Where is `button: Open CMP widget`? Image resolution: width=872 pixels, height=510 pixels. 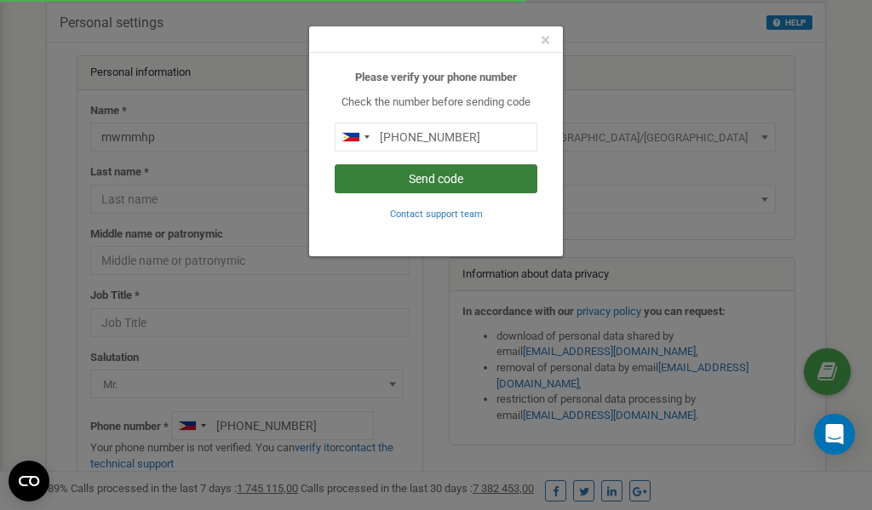 button: Open CMP widget is located at coordinates (29, 481).